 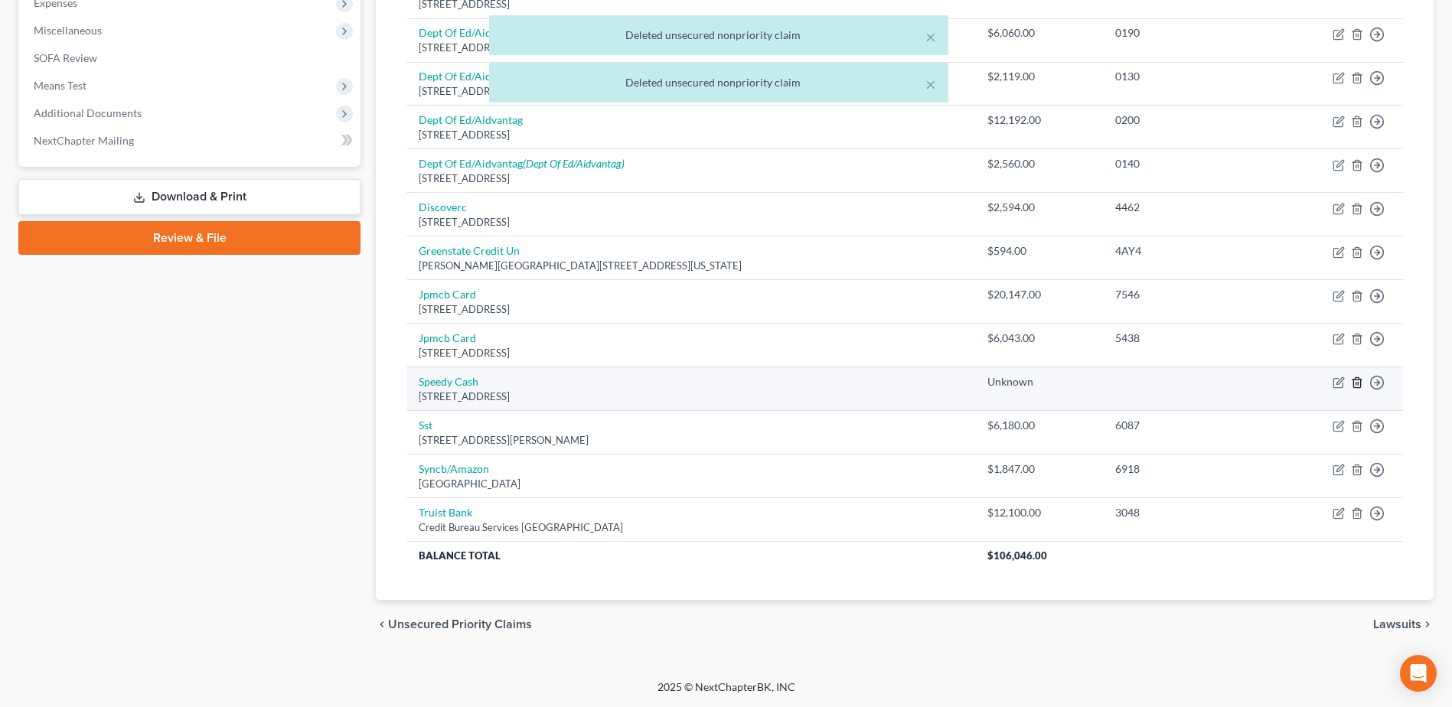 I want to click on div: 0140, so click(x=1185, y=164).